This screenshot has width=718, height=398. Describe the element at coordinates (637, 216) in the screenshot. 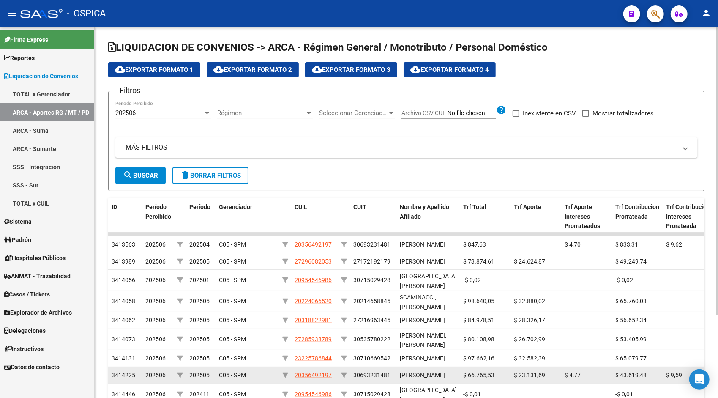

I see `datatable-header-cell: Trf Contribucion Prorrateada` at that location.